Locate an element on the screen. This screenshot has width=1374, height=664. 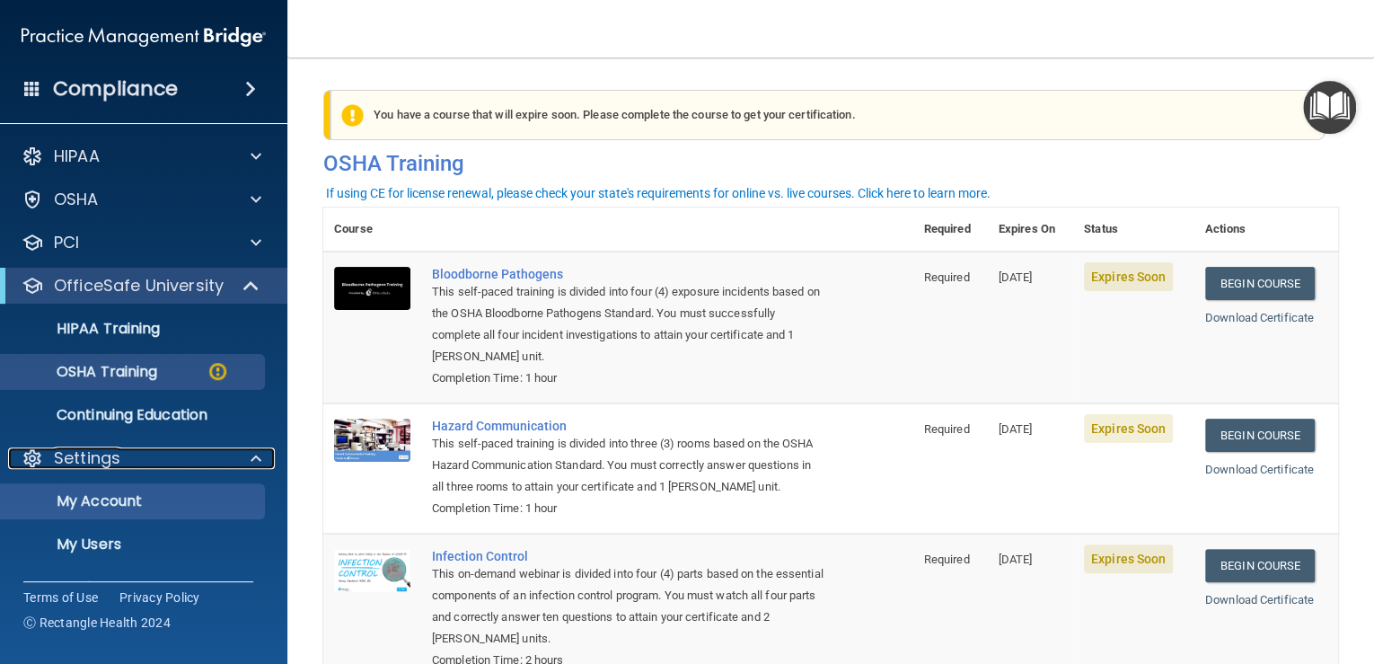
th: Expires On is located at coordinates (1030, 229).